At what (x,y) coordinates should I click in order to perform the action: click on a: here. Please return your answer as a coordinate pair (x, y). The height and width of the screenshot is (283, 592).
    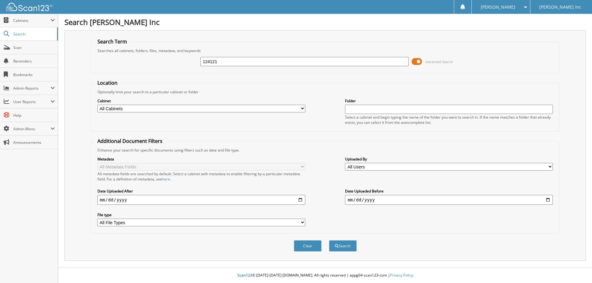
    Looking at the image, I should click on (166, 179).